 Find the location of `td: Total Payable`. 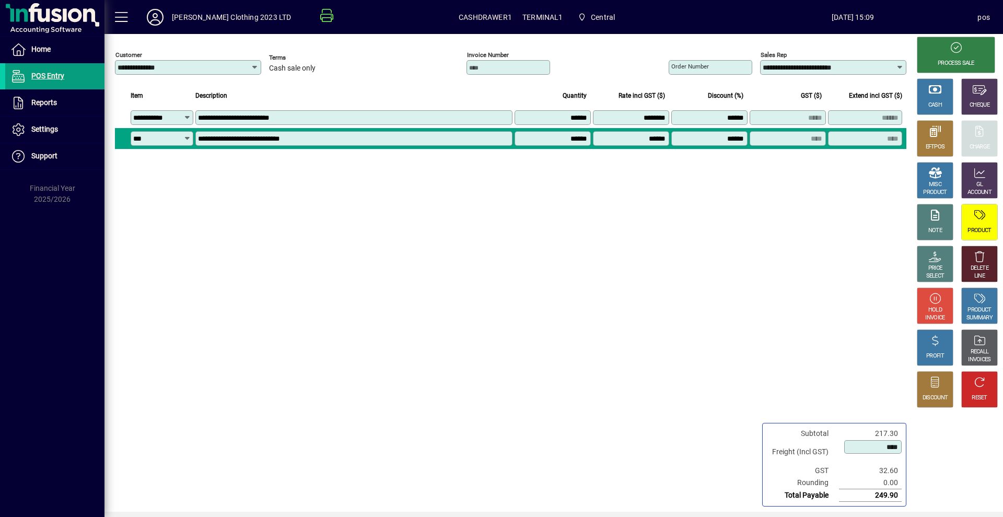

td: Total Payable is located at coordinates (803, 495).